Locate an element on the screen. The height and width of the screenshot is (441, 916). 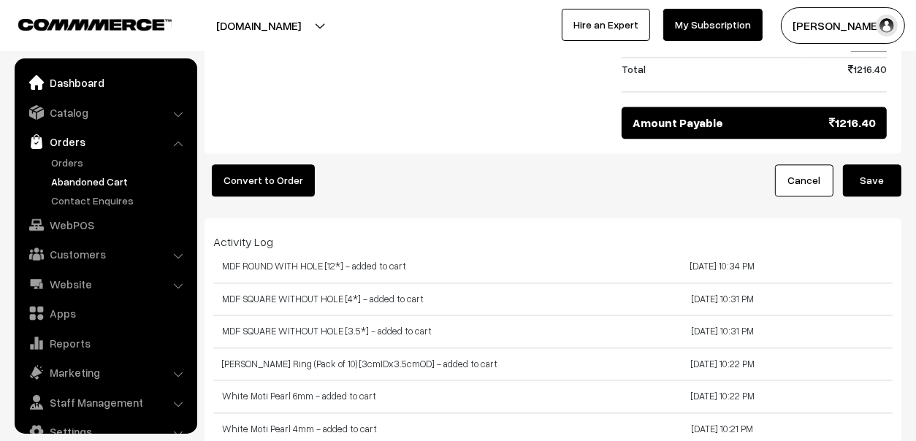
a: Staff Management is located at coordinates (105, 402).